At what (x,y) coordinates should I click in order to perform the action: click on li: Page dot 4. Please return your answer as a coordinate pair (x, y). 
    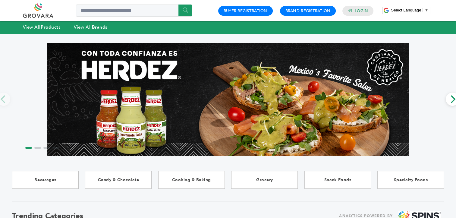
    Looking at the image, I should click on (56, 148).